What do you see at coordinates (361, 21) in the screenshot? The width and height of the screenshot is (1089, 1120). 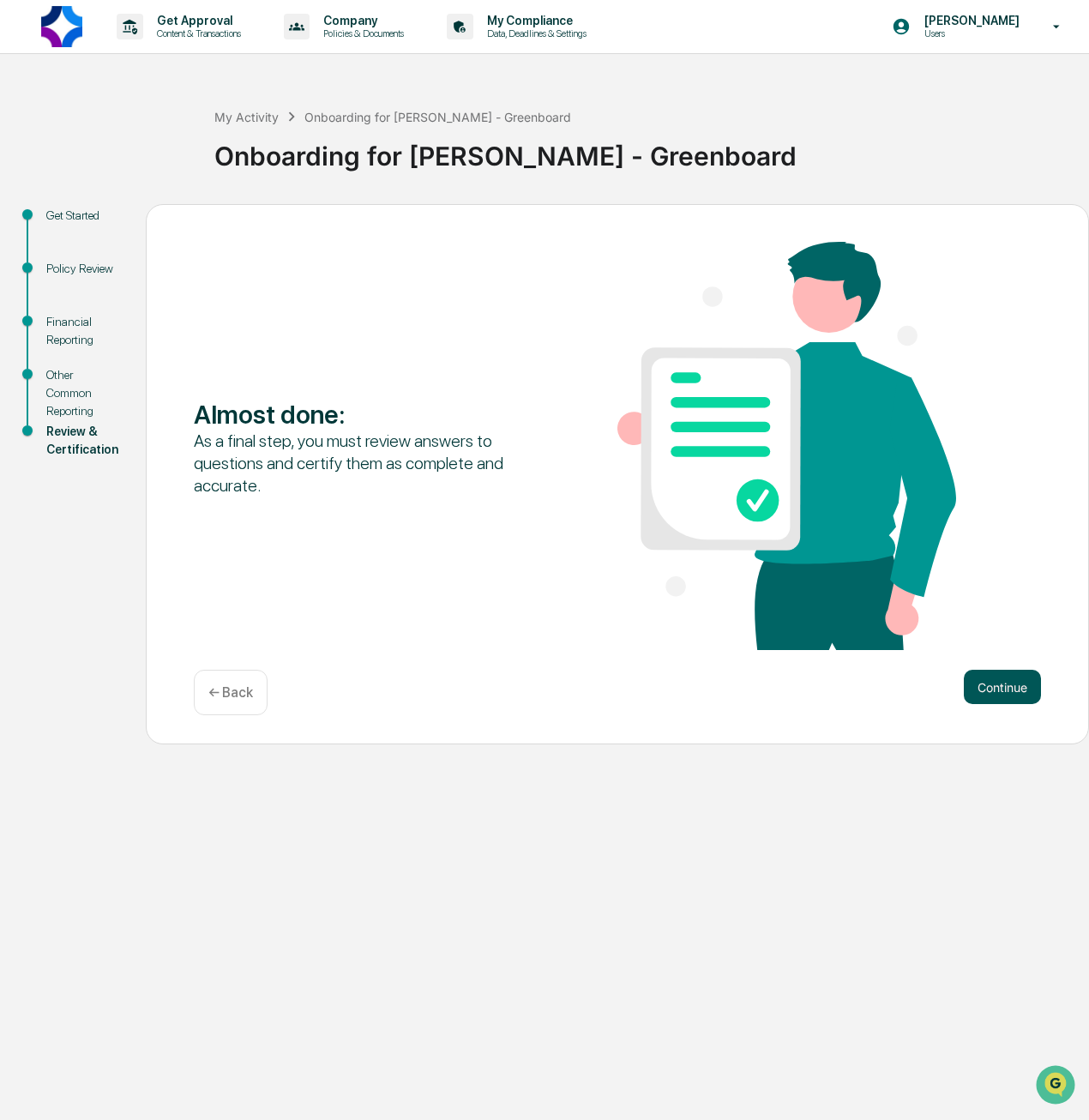 I see `p: Company` at bounding box center [361, 21].